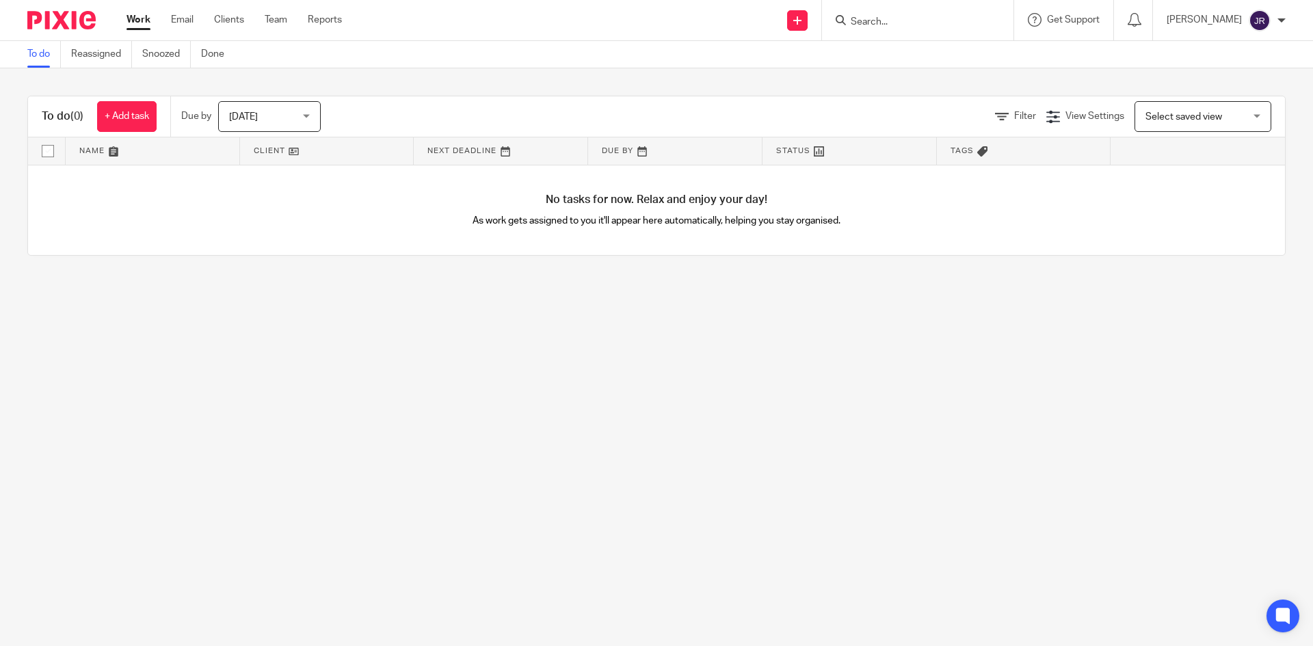 The width and height of the screenshot is (1313, 646). Describe the element at coordinates (325, 20) in the screenshot. I see `a: Reports` at that location.